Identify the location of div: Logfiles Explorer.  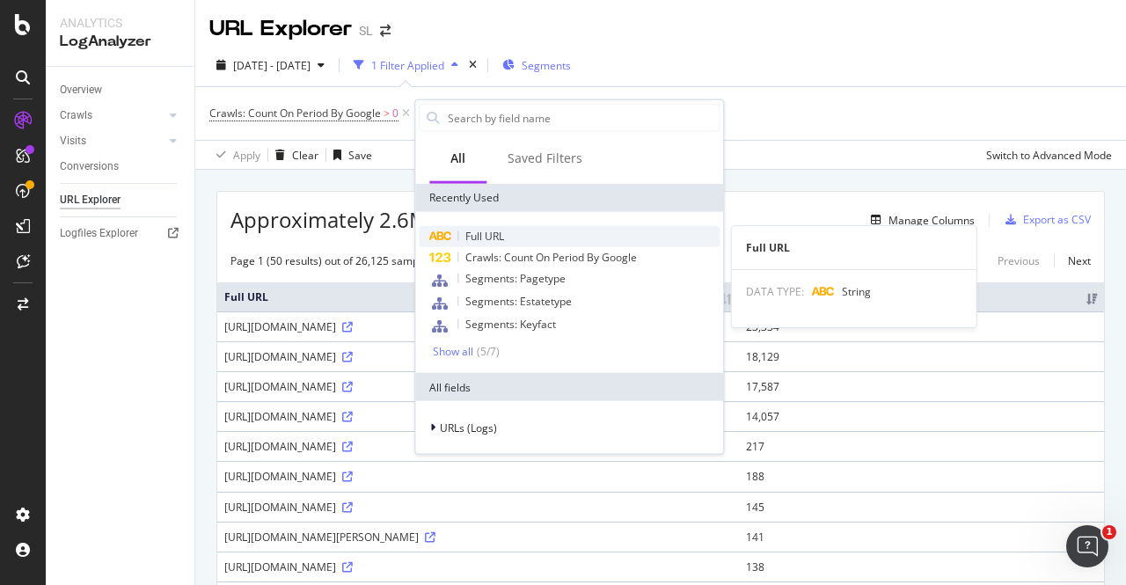
(98, 233).